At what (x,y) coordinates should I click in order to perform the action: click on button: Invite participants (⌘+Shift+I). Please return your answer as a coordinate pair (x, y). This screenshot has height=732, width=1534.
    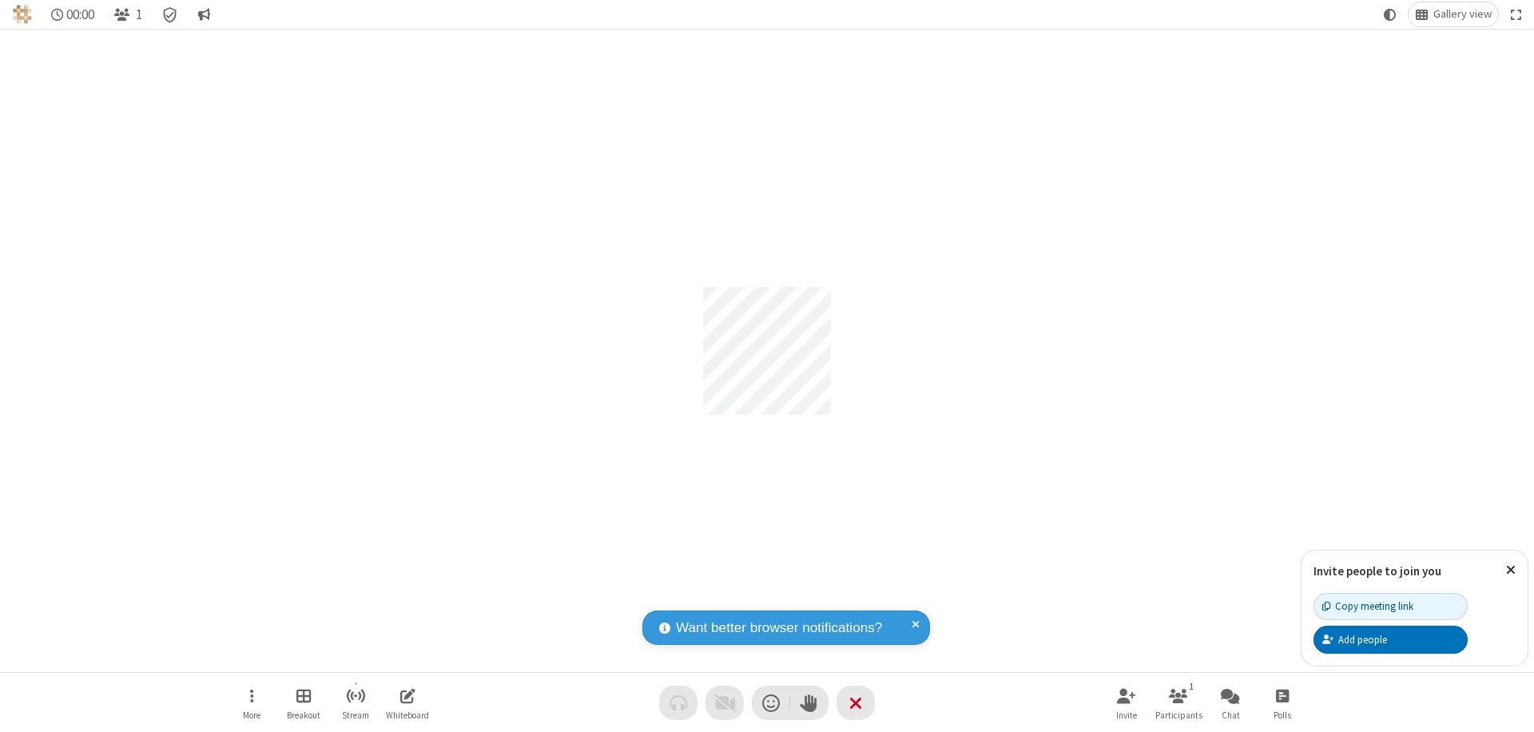
    Looking at the image, I should click on (1126, 702).